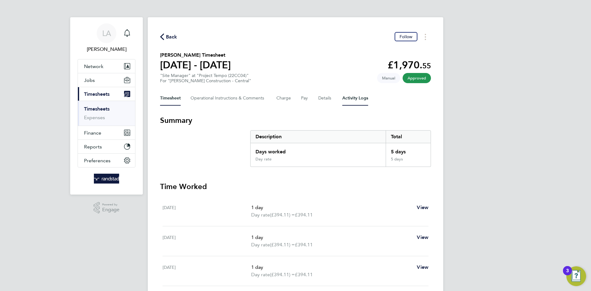 The image size is (591, 291). Describe the element at coordinates (97, 109) in the screenshot. I see `a: Timesheets` at that location.